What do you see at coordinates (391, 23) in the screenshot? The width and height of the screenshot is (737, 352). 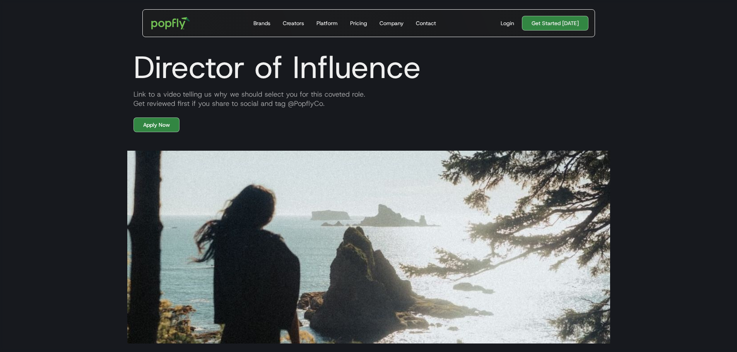 I see `div: Company` at bounding box center [391, 23].